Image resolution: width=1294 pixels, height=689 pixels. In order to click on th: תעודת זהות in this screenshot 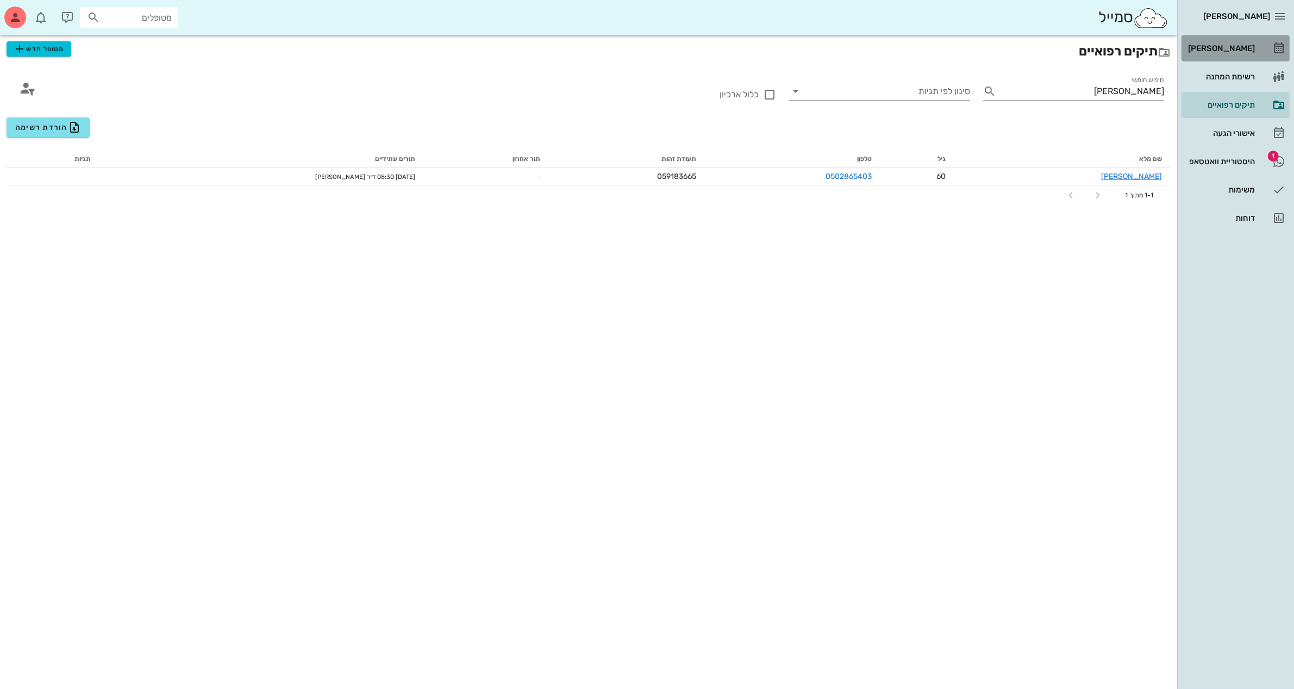, I will do `click(627, 159)`.